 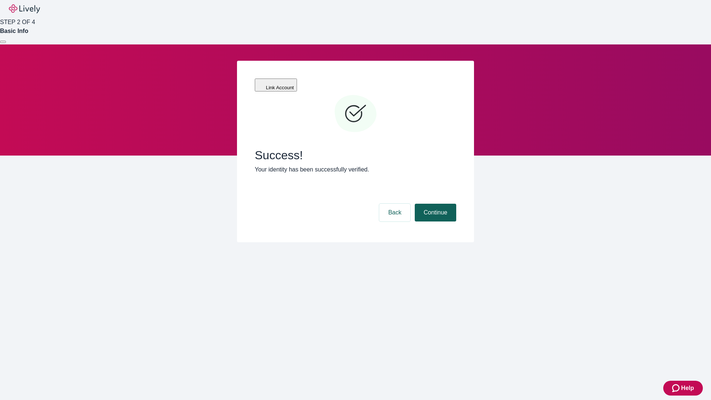 What do you see at coordinates (687, 388) in the screenshot?
I see `span: Help` at bounding box center [687, 388].